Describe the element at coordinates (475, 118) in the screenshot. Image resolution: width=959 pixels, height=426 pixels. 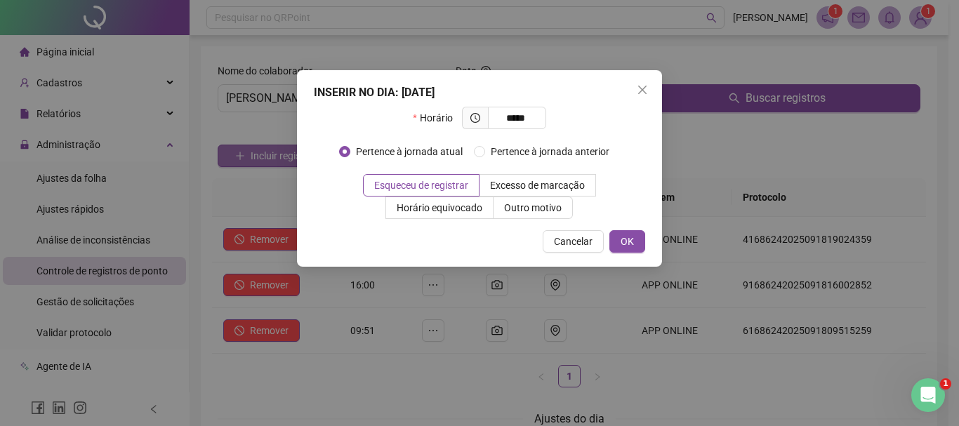
I see `span: clock-circle` at that location.